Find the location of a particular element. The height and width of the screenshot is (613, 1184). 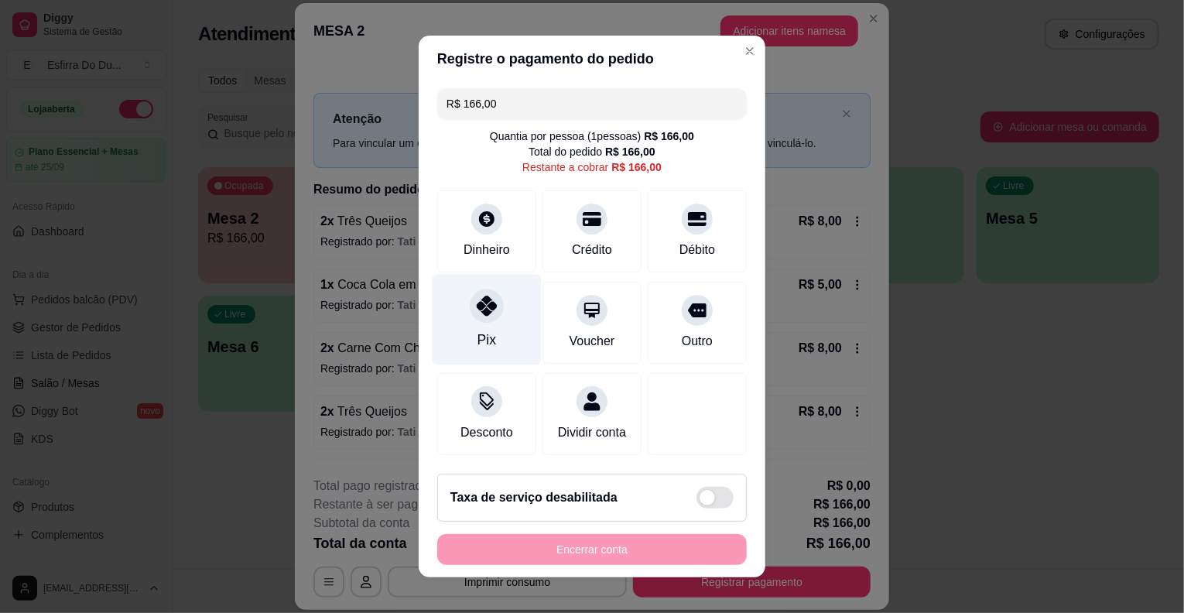

button: Close is located at coordinates (750, 51).